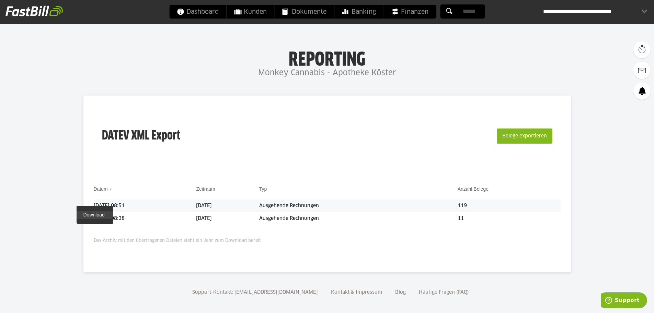 The image size is (654, 313). What do you see at coordinates (509, 218) in the screenshot?
I see `td: 11` at bounding box center [509, 218].